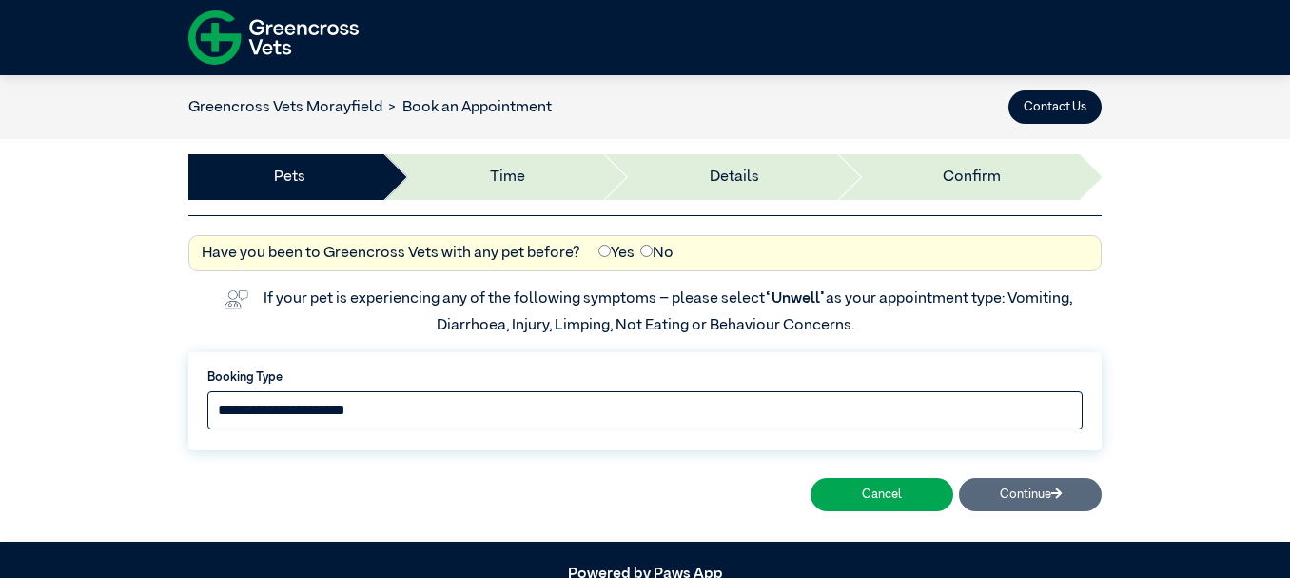 Image resolution: width=1290 pixels, height=578 pixels. I want to click on label: Have you been to Greencross Vets with any pet before?, so click(391, 253).